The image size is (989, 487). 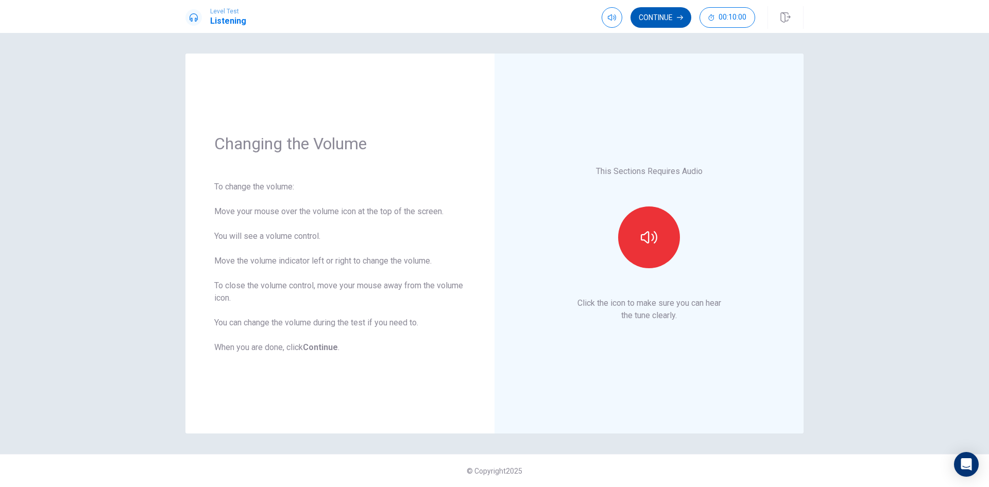 What do you see at coordinates (494, 471) in the screenshot?
I see `span: © Copyright 2025` at bounding box center [494, 471].